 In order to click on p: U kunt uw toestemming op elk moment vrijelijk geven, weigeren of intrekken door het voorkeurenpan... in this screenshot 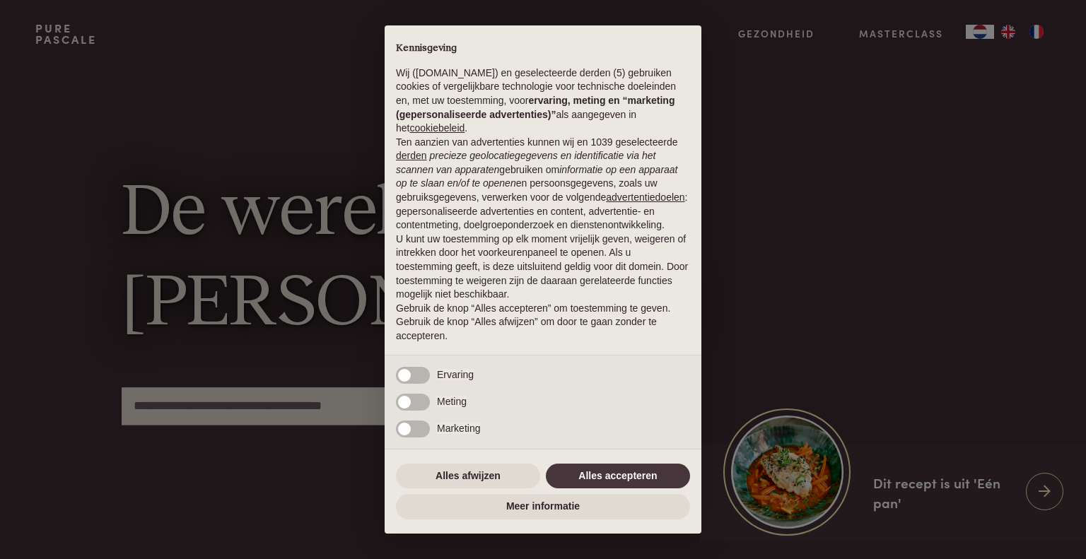, I will do `click(543, 267)`.